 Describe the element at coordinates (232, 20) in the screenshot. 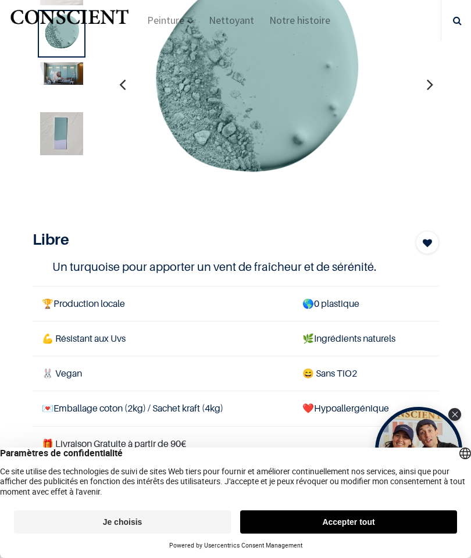

I see `span: Nettoyant` at that location.